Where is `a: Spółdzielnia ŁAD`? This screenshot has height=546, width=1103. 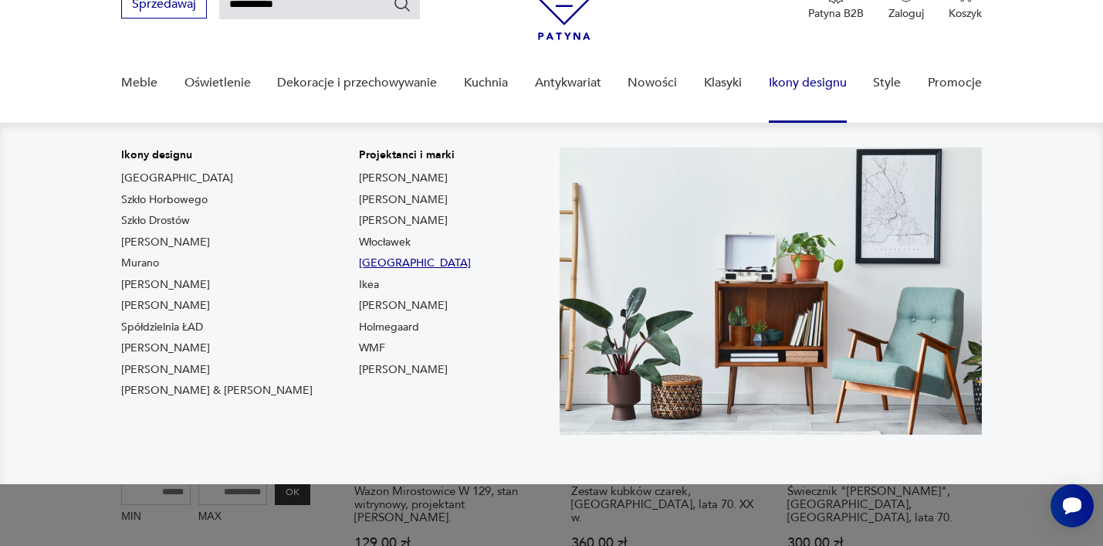 a: Spółdzielnia ŁAD is located at coordinates (162, 327).